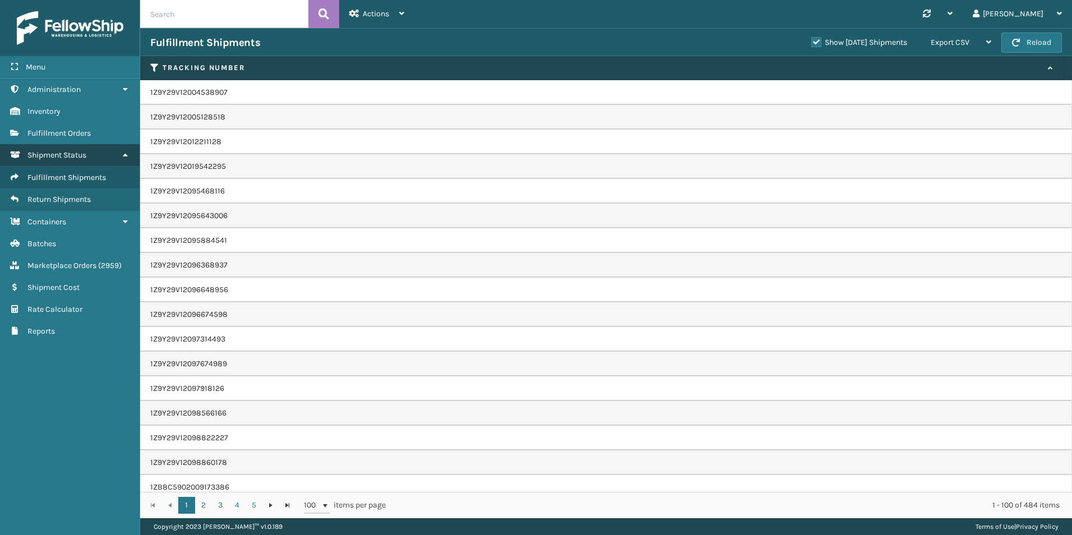 This screenshot has width=1072, height=535. I want to click on span: Inventory, so click(44, 111).